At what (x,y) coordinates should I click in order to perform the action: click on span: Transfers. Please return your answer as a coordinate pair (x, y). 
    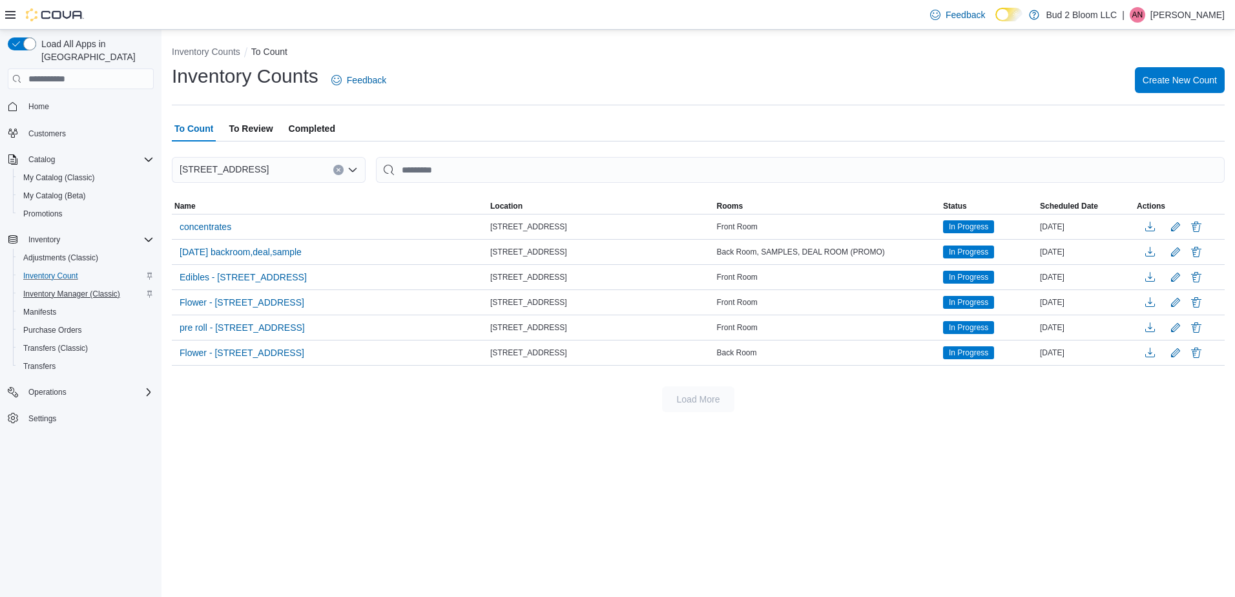
    Looking at the image, I should click on (86, 366).